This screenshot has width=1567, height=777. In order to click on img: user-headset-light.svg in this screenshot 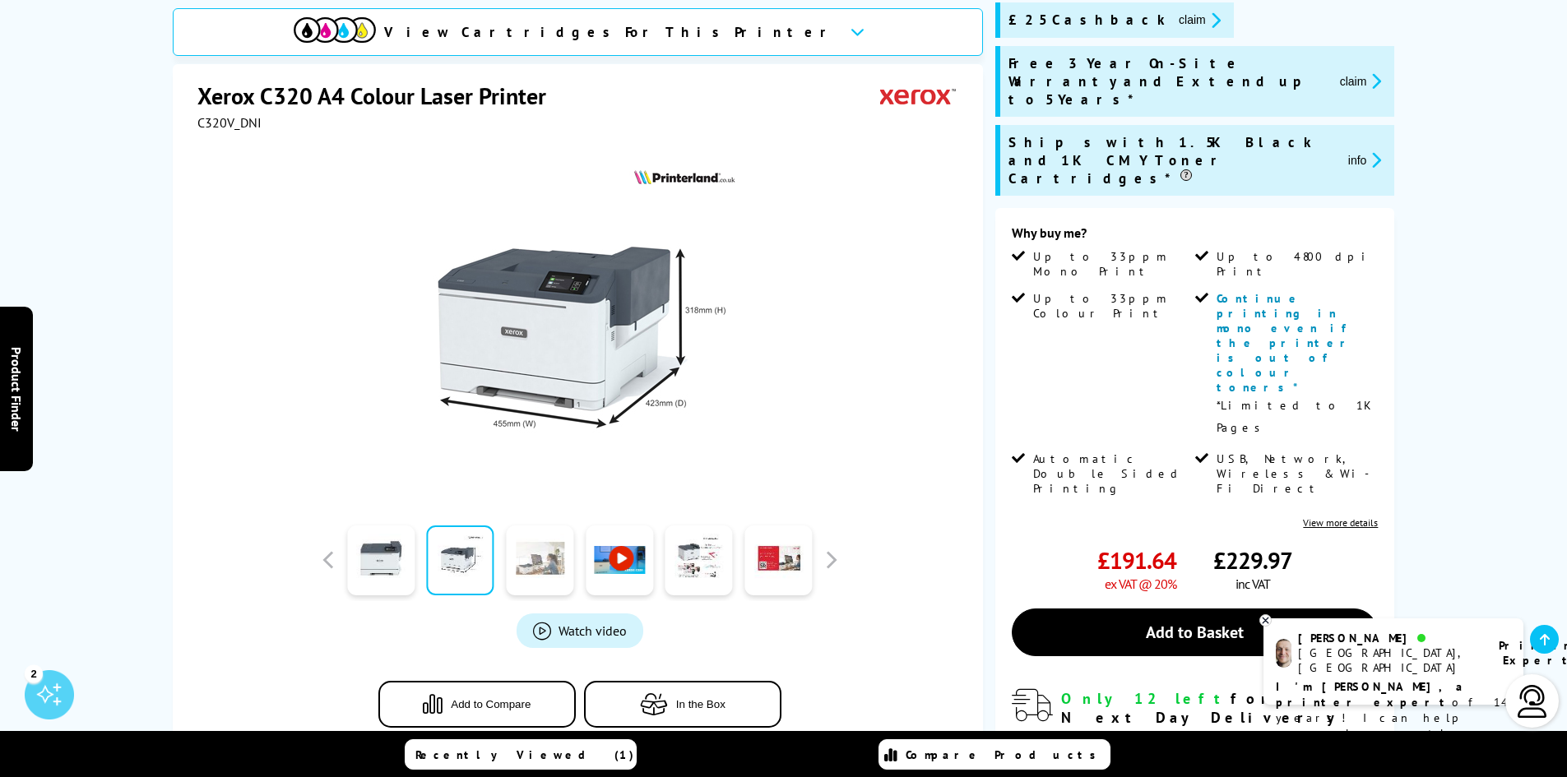, I will do `click(1533, 702)`.